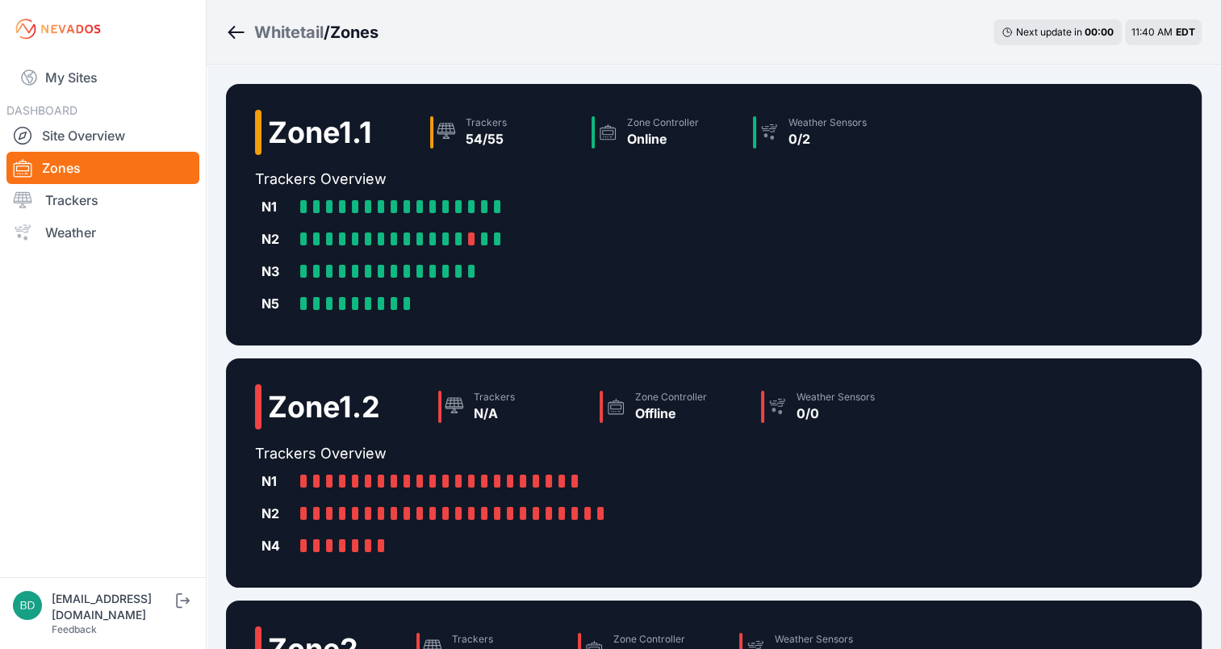 The width and height of the screenshot is (1221, 649). Describe the element at coordinates (102, 200) in the screenshot. I see `a: Trackers` at that location.